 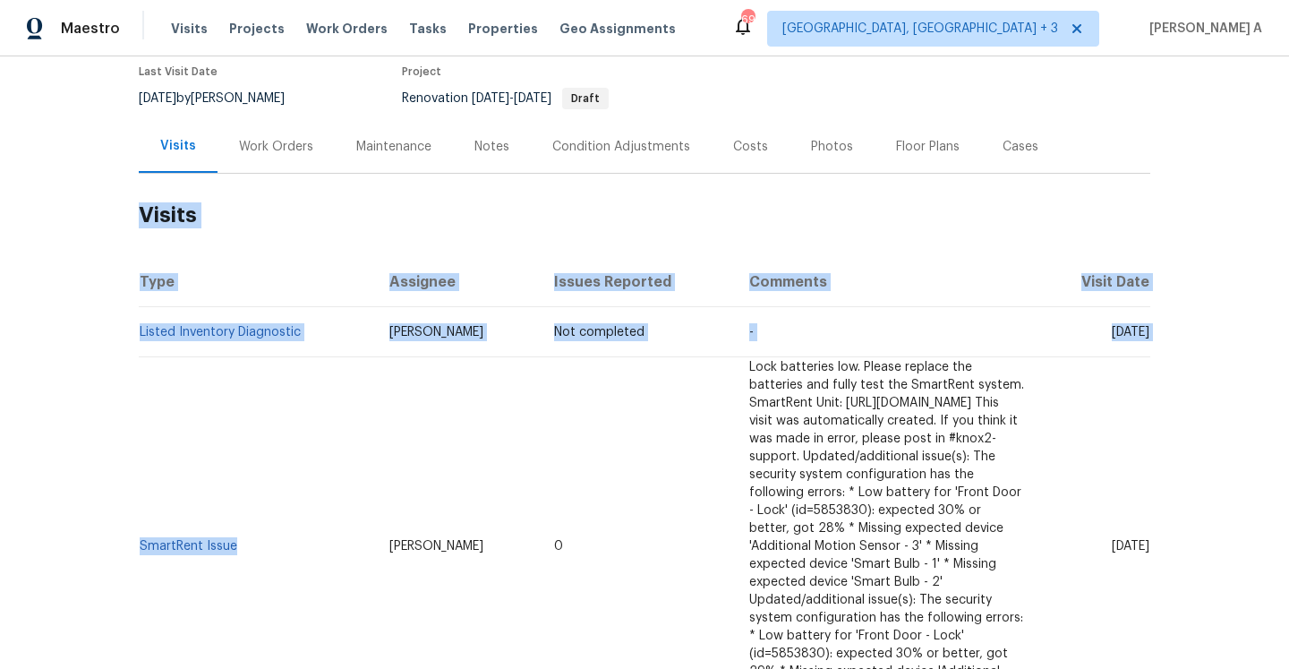 What do you see at coordinates (394, 147) in the screenshot?
I see `div: Maintenance` at bounding box center [394, 147].